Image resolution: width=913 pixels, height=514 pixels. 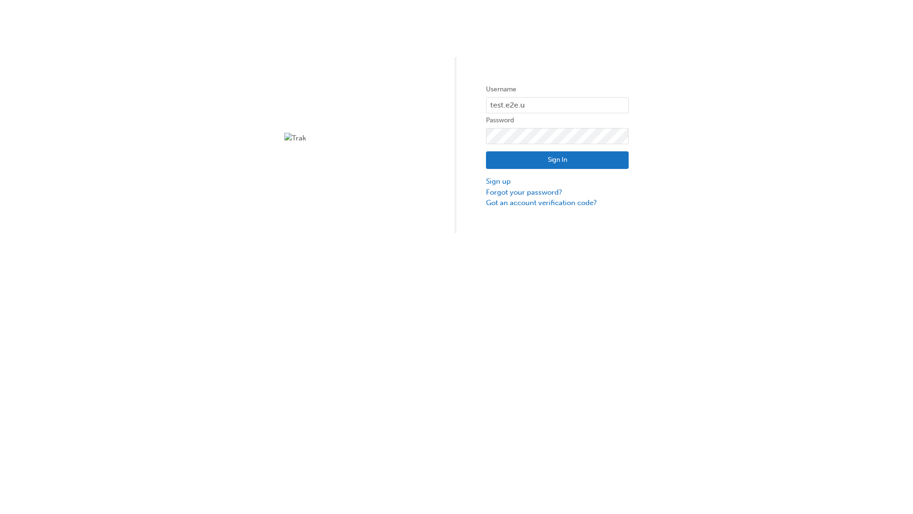 I want to click on a: Sign up, so click(x=558, y=181).